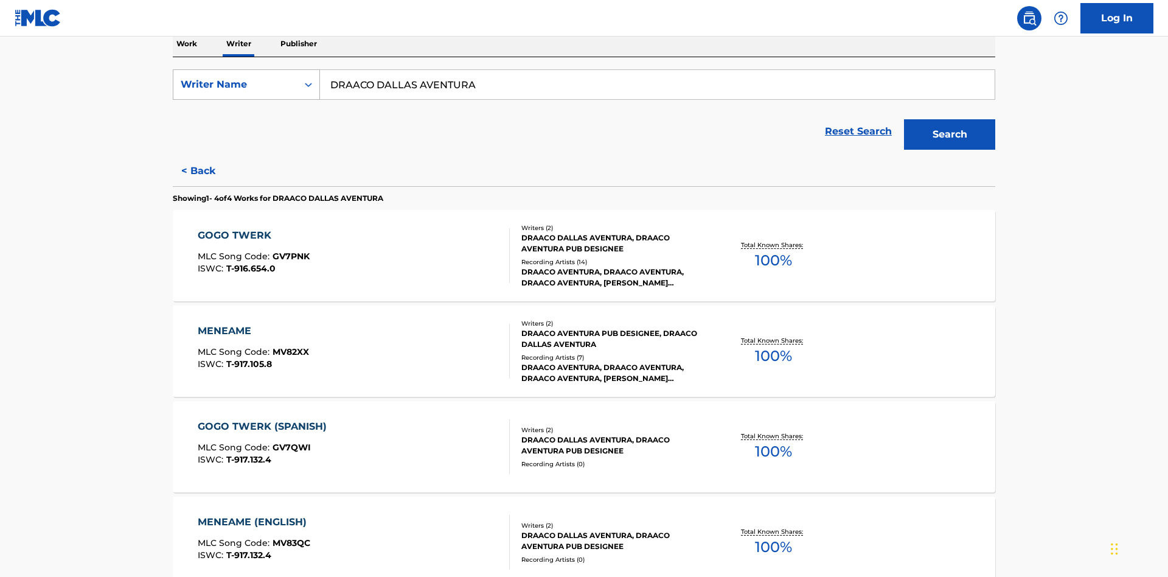 The image size is (1168, 577). I want to click on p: Publisher, so click(299, 44).